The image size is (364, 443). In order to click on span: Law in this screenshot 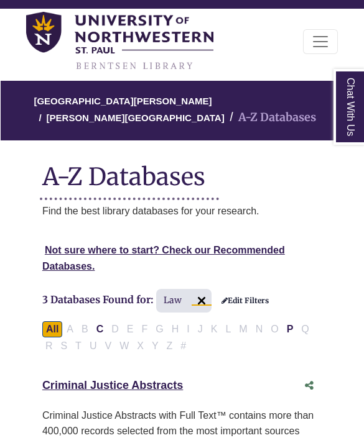, I will do `click(183, 301)`.